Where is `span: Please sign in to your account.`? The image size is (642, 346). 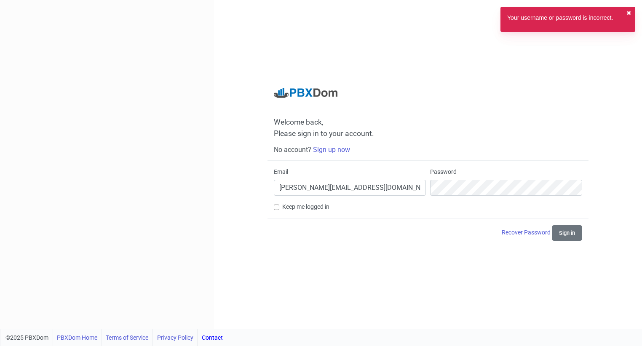 span: Please sign in to your account. is located at coordinates (324, 134).